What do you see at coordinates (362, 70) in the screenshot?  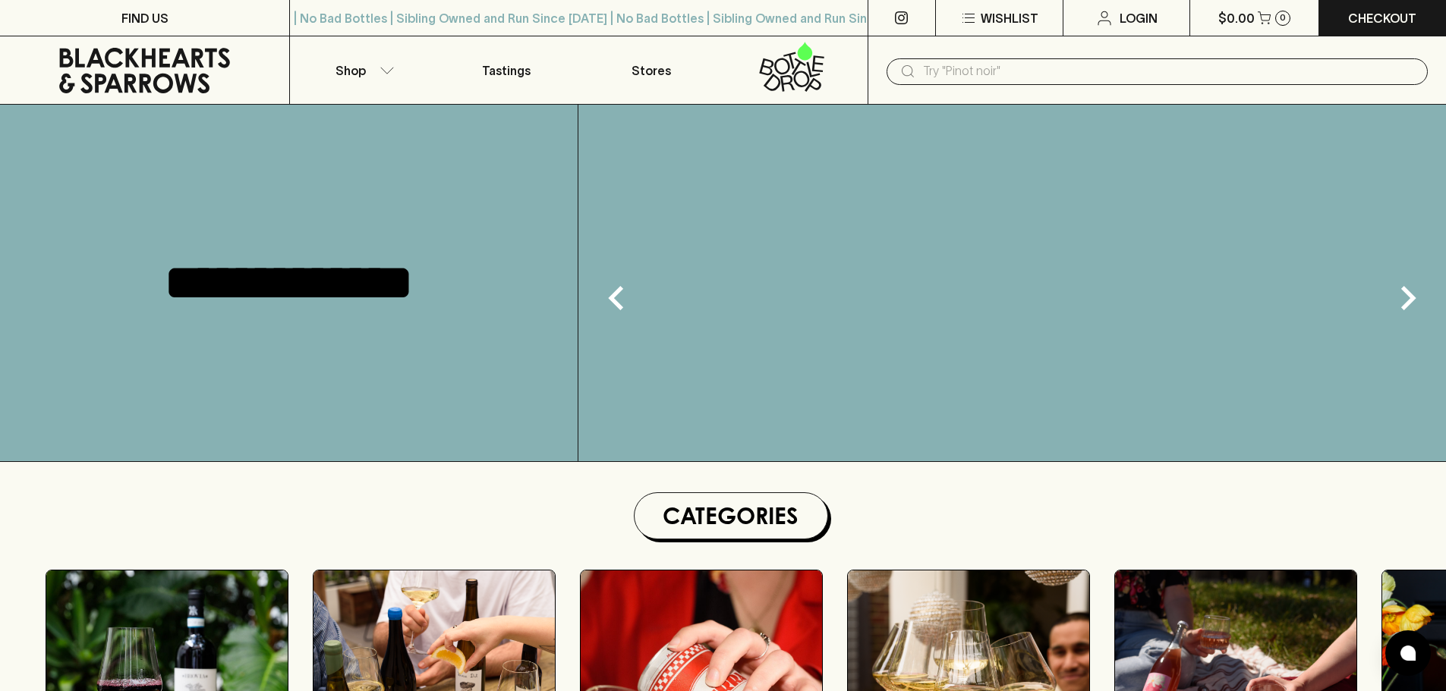 I see `button: Shop` at bounding box center [362, 70].